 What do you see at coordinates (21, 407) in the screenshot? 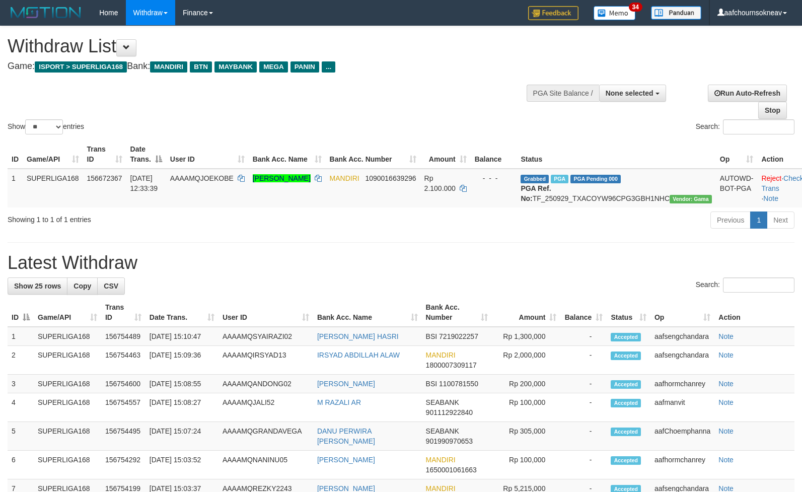
I see `td: 4` at bounding box center [21, 407].